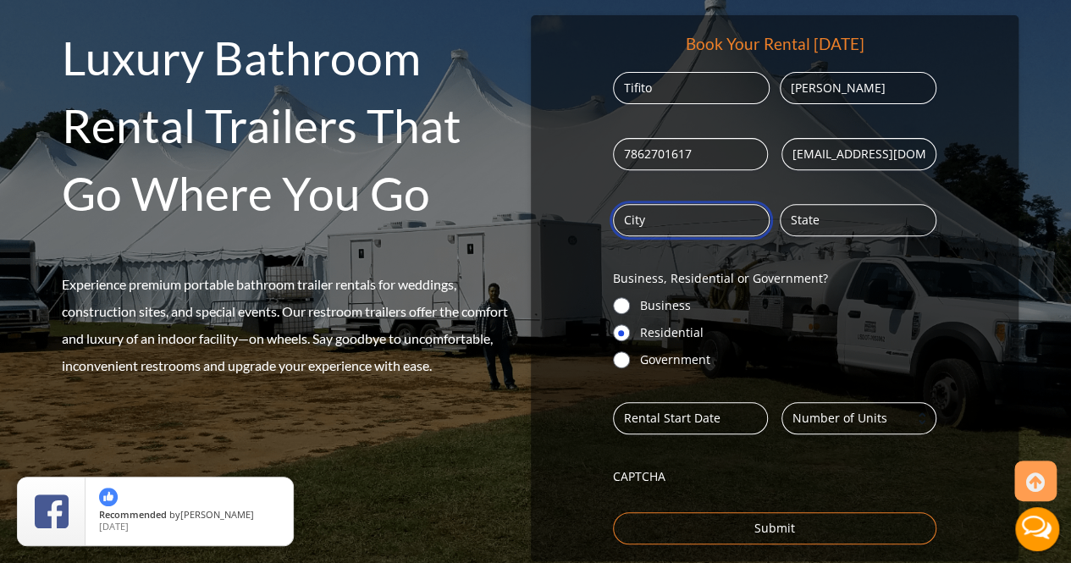 This screenshot has height=563, width=1071. Describe the element at coordinates (788, 306) in the screenshot. I see `label: Business` at that location.